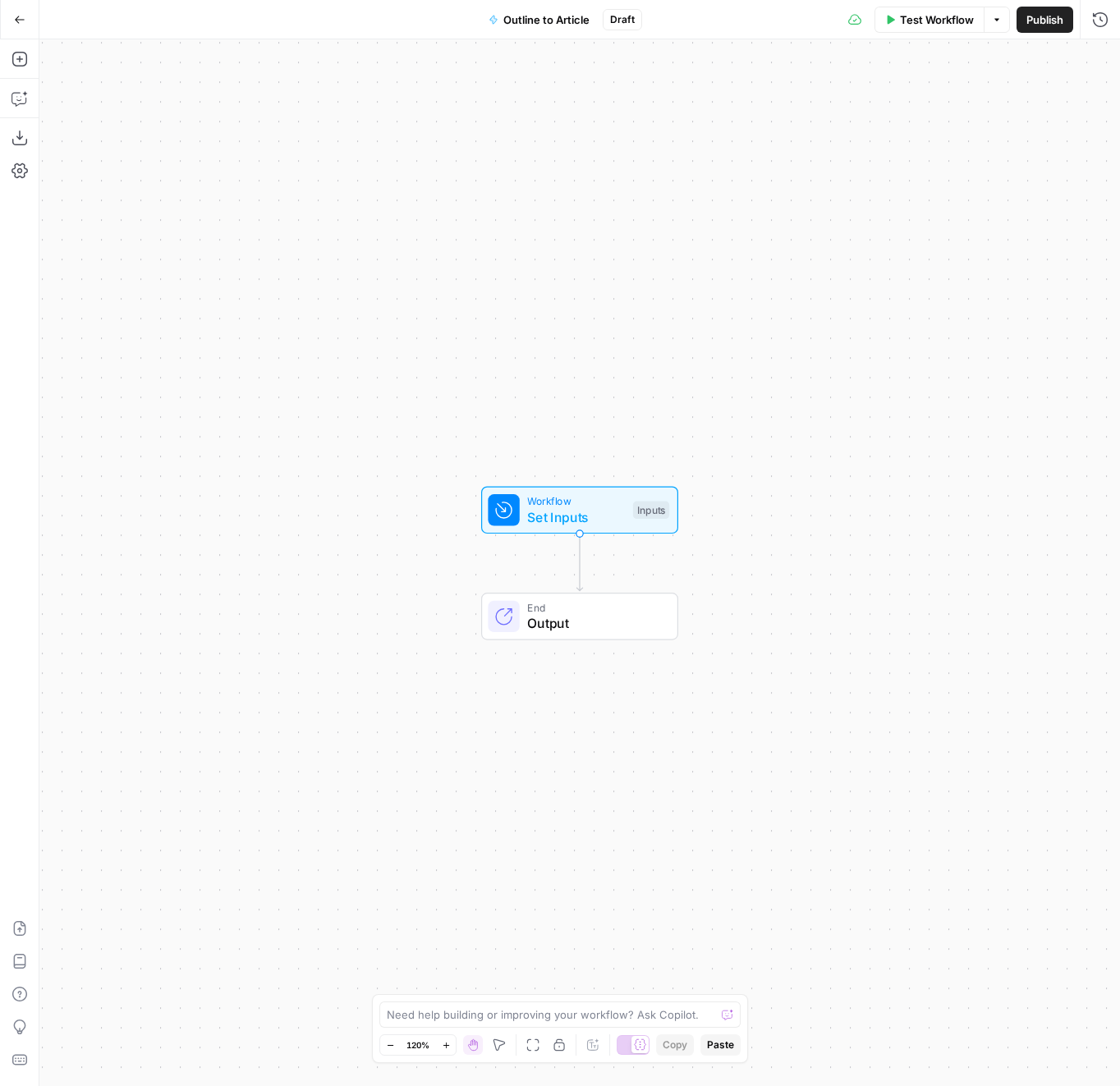 The height and width of the screenshot is (1086, 1120). Describe the element at coordinates (937, 20) in the screenshot. I see `span: Test Workflow` at that location.